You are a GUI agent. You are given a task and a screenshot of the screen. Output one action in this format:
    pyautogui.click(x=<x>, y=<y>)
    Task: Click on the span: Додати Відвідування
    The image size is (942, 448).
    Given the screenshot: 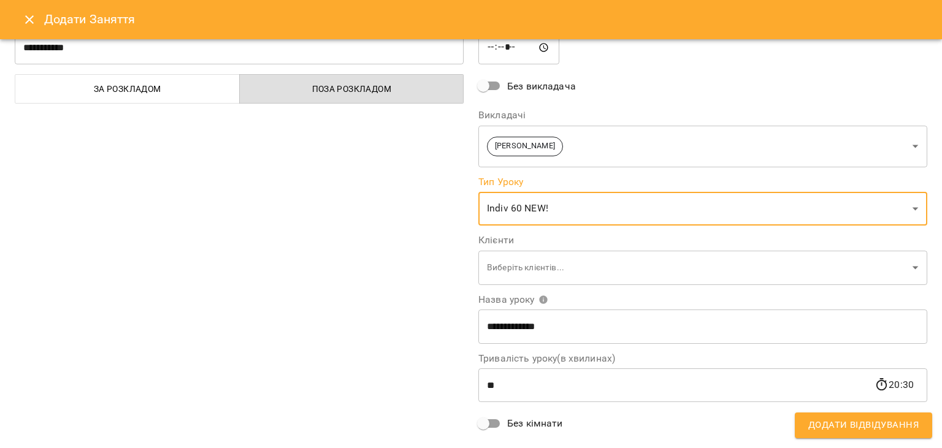 What is the action you would take?
    pyautogui.click(x=863, y=426)
    